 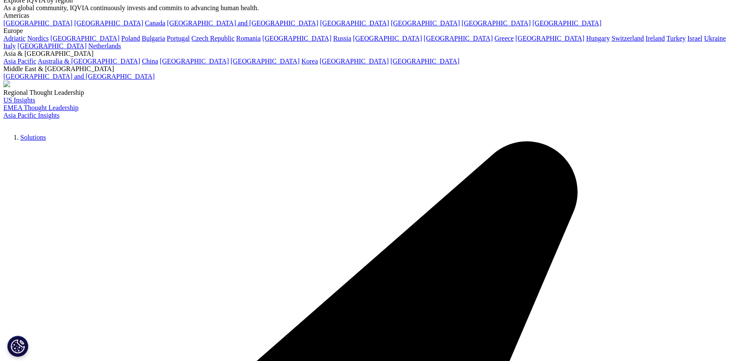 I want to click on a: Solutions, so click(x=33, y=137).